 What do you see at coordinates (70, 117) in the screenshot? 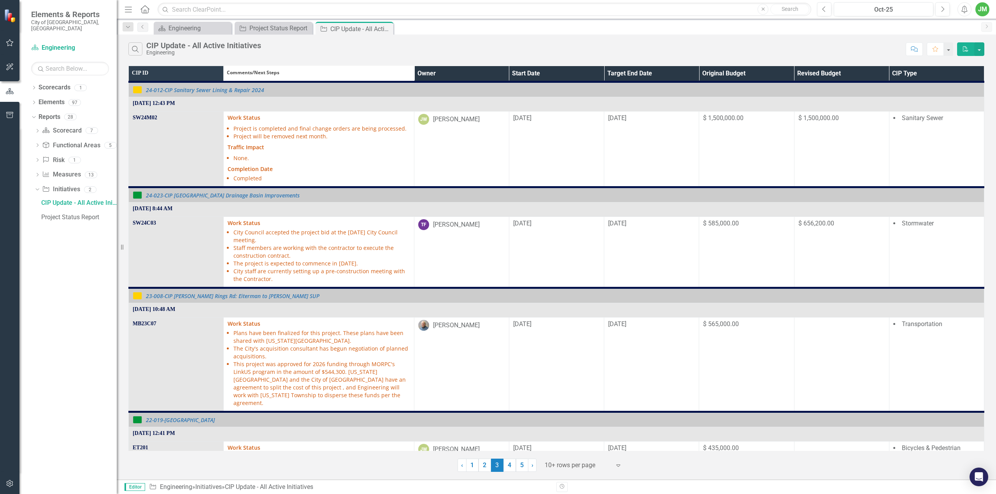
I see `div: 28` at bounding box center [70, 117].